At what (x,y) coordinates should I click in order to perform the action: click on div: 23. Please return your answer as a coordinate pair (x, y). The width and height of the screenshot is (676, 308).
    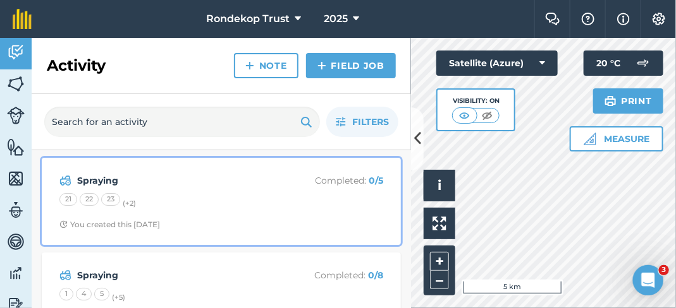
    Looking at the image, I should click on (111, 200).